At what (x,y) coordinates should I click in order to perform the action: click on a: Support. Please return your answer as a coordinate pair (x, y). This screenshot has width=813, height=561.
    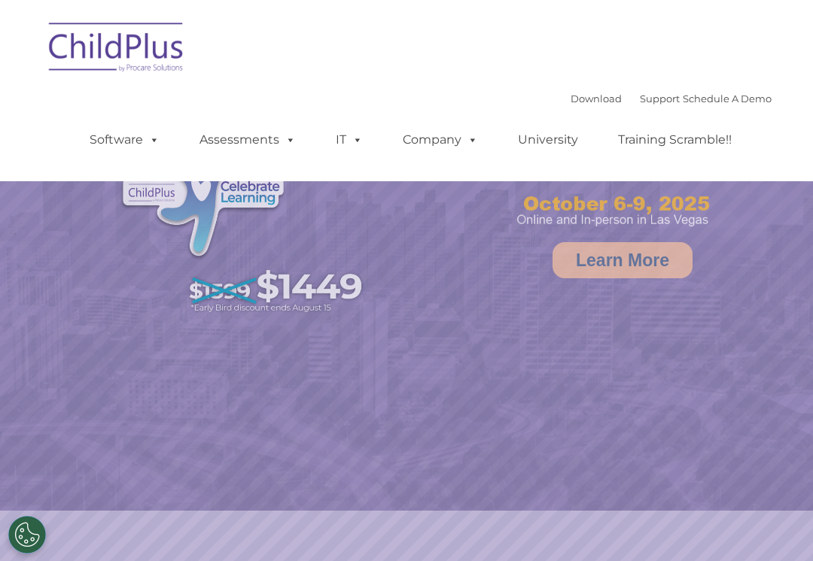
    Looking at the image, I should click on (659, 99).